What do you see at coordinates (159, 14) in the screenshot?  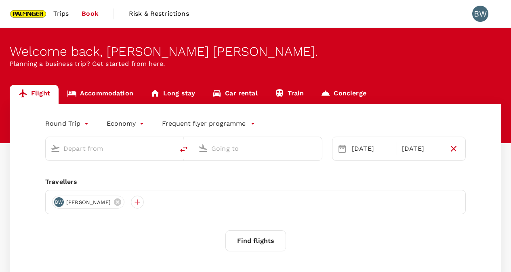 I see `span: Risk & Restrictions` at bounding box center [159, 14].